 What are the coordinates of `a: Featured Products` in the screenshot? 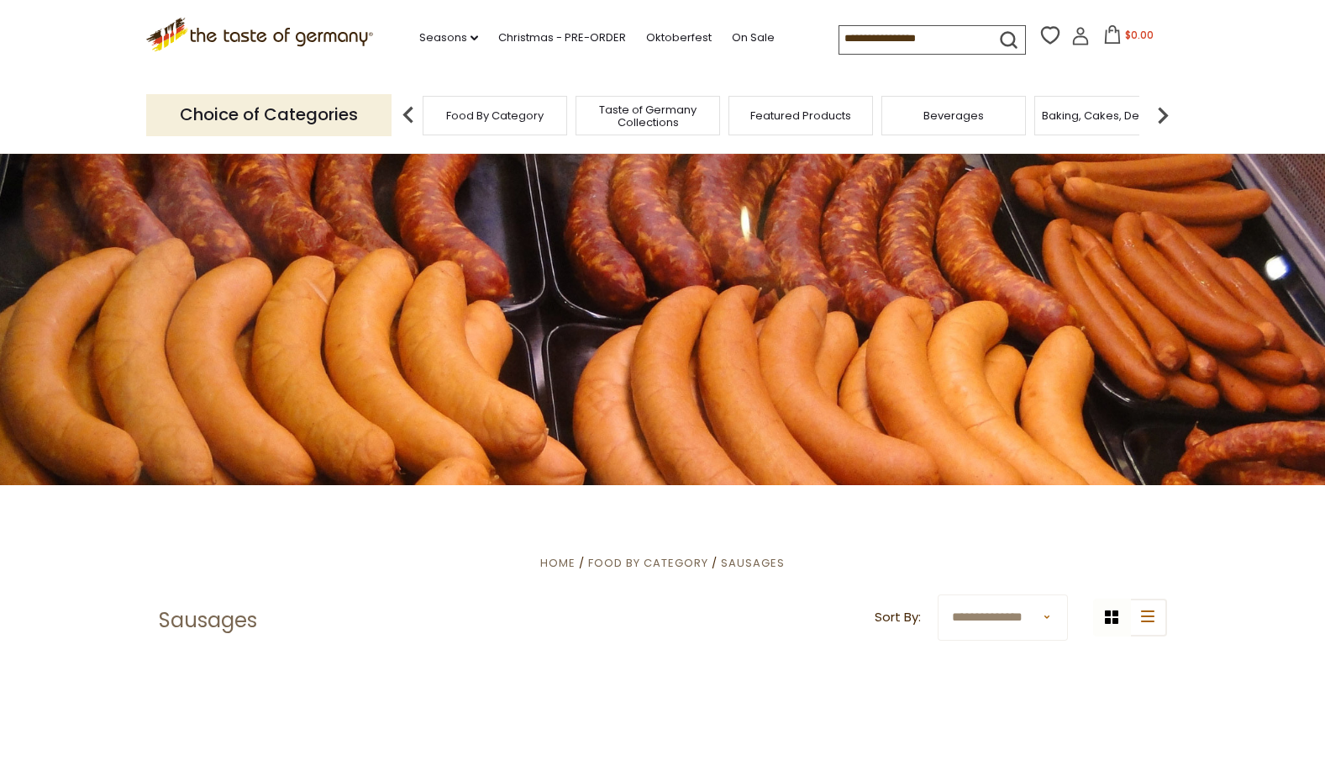 It's located at (801, 115).